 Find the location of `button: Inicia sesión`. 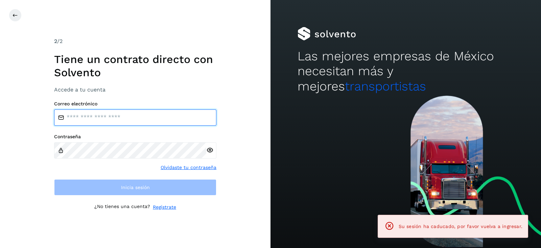

button: Inicia sesión is located at coordinates (135, 187).